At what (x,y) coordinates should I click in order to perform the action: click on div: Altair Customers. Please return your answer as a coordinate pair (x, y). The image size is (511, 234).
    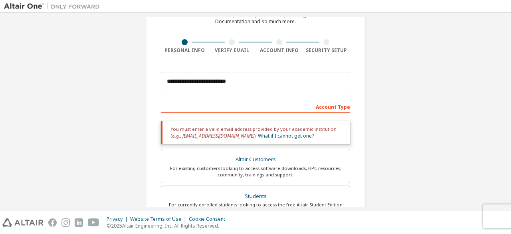
    Looking at the image, I should click on (256, 159).